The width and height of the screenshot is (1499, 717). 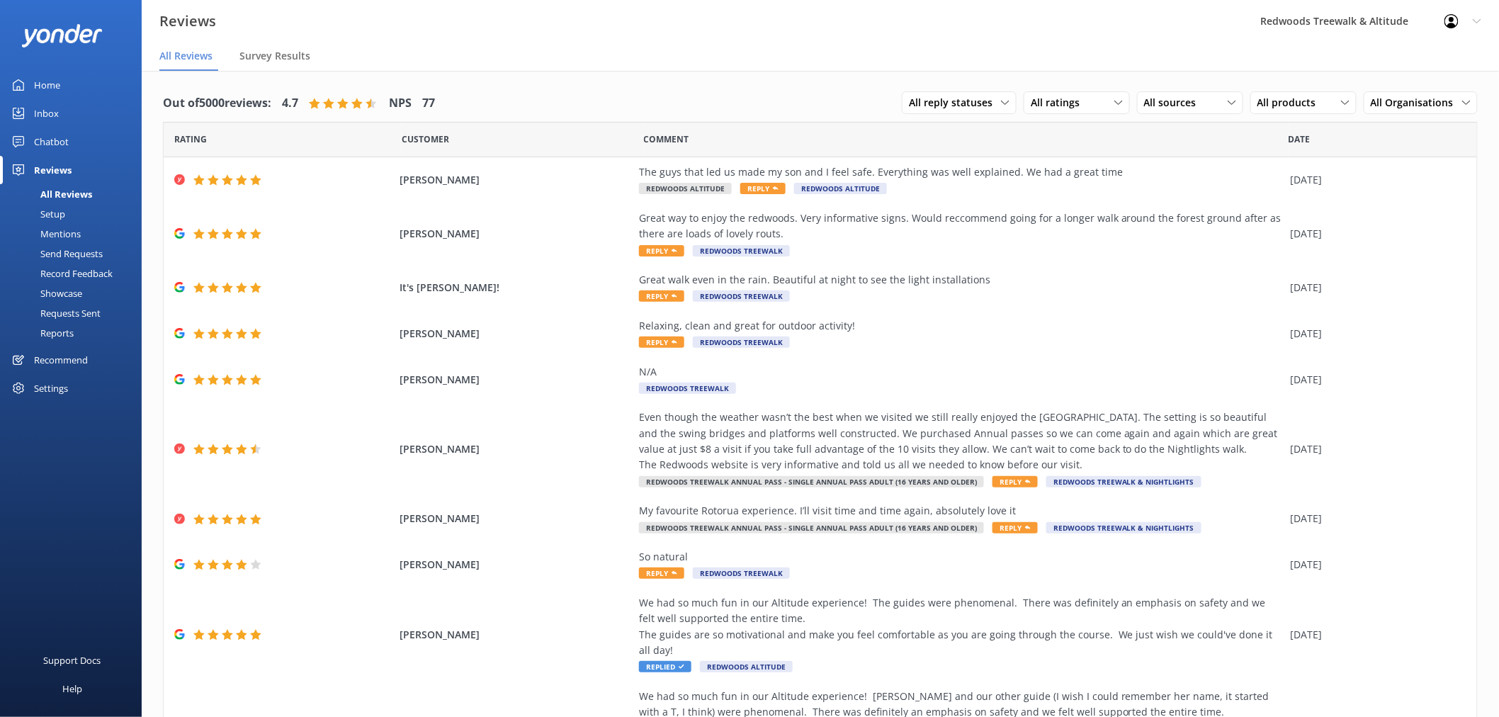 What do you see at coordinates (188, 21) in the screenshot?
I see `h3: Reviews` at bounding box center [188, 21].